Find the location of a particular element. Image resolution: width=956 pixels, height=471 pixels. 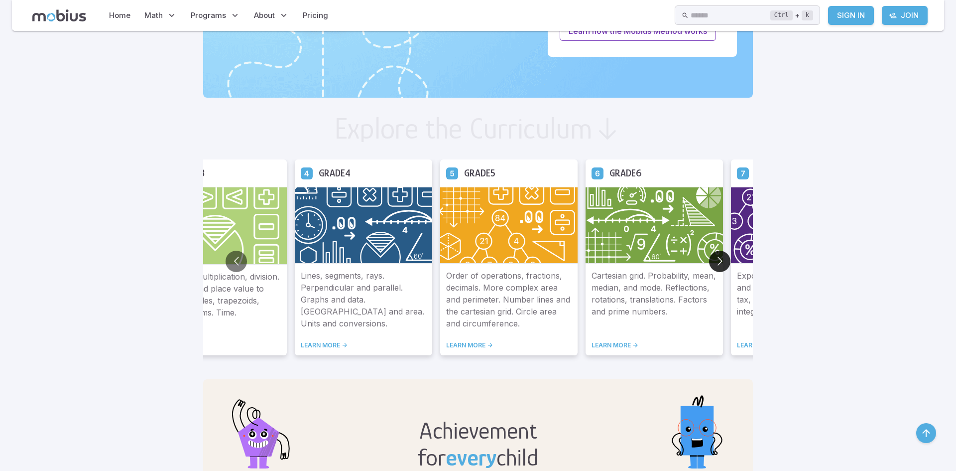

a: Pricing is located at coordinates (315, 15).